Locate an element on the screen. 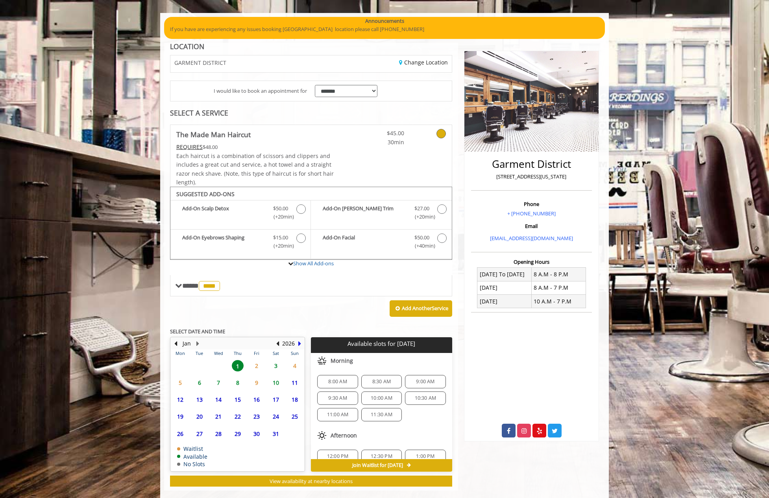 This screenshot has width=769, height=498. b: Add-On Scalp Detox is located at coordinates (223, 213).